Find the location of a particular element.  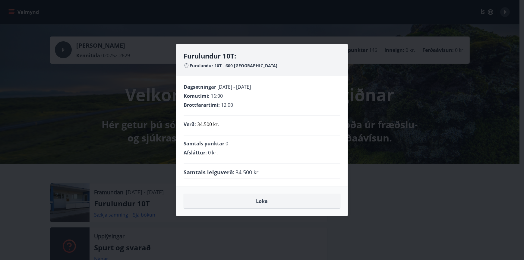

span: Afsláttur : is located at coordinates (195, 152).